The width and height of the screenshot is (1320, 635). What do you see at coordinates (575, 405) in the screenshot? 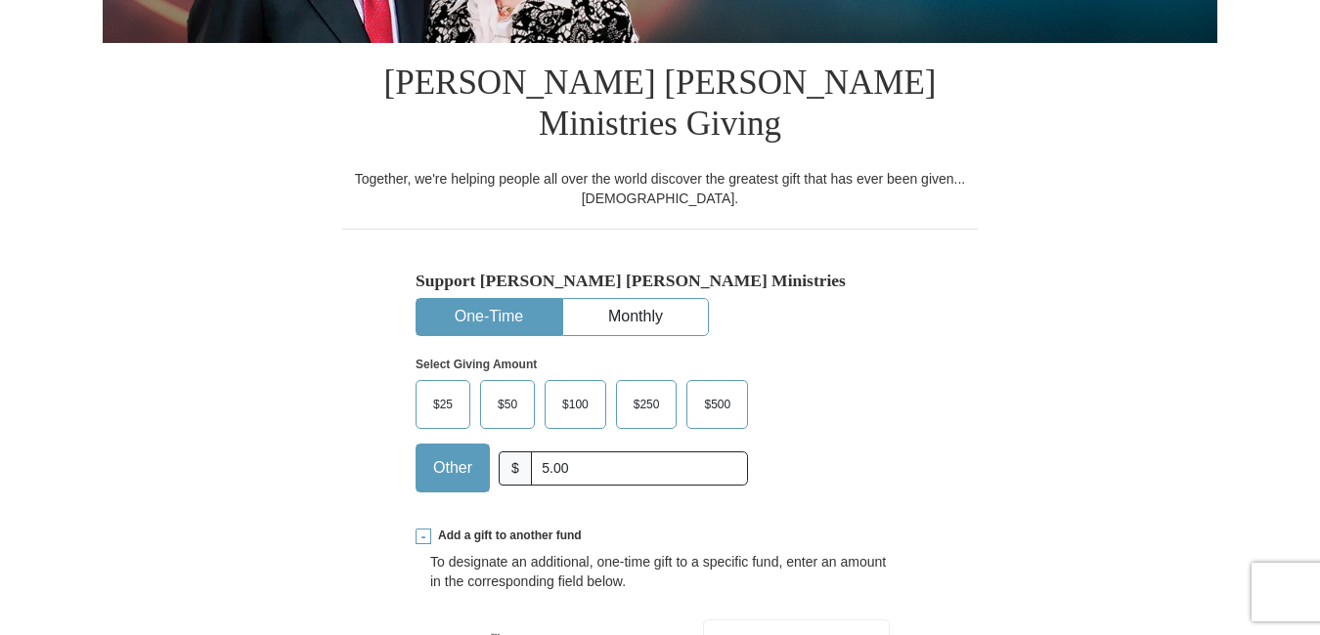
I see `span: $100` at bounding box center [575, 405].